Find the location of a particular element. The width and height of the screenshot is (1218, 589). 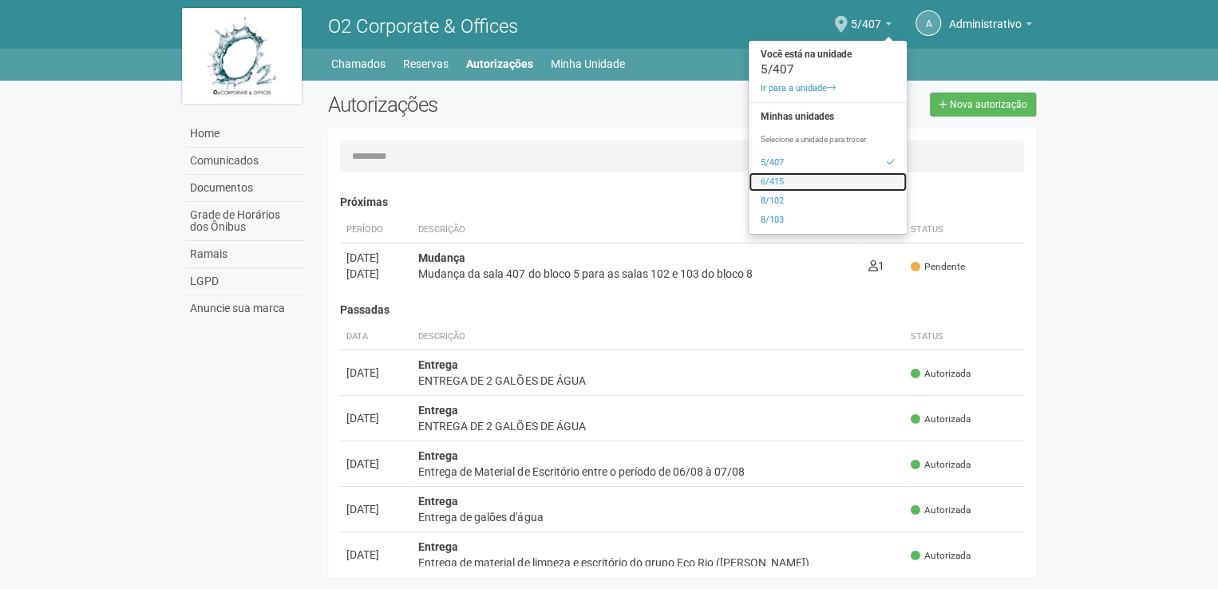

a: 8/102 is located at coordinates (828, 201).